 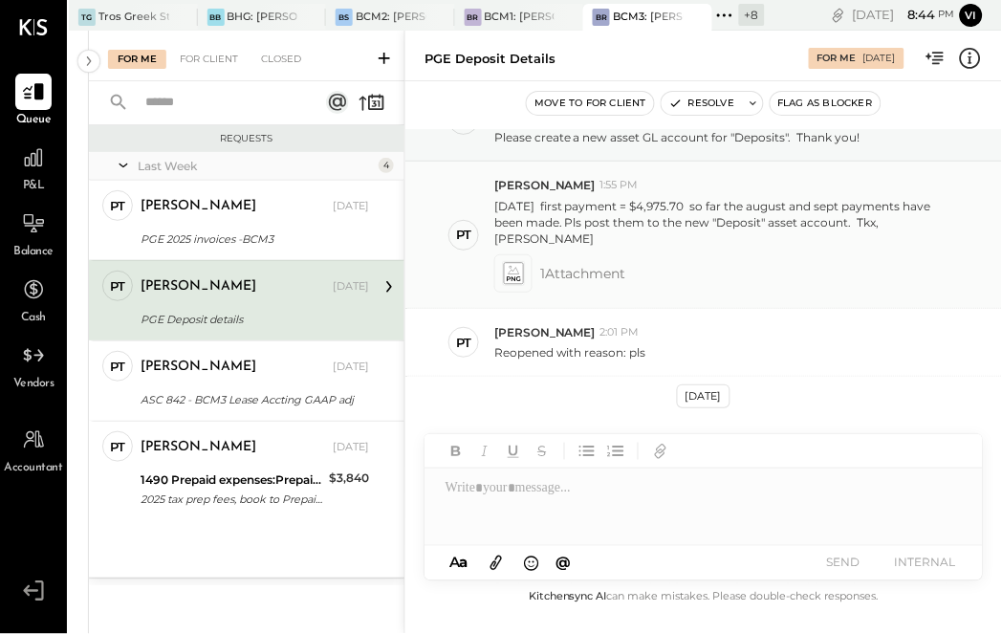 What do you see at coordinates (255, 165) in the screenshot?
I see `div: Last Week` at bounding box center [255, 165].